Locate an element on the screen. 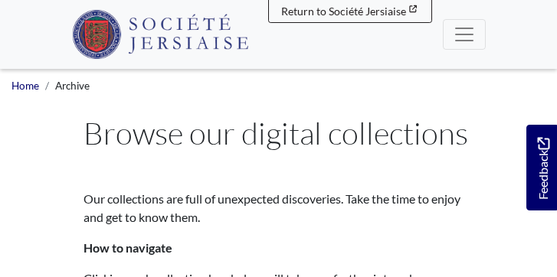 The width and height of the screenshot is (557, 277). p: Our collections are full of unexpected discoveries. Take the time to enjoy and get to know them. is located at coordinates (279, 208).